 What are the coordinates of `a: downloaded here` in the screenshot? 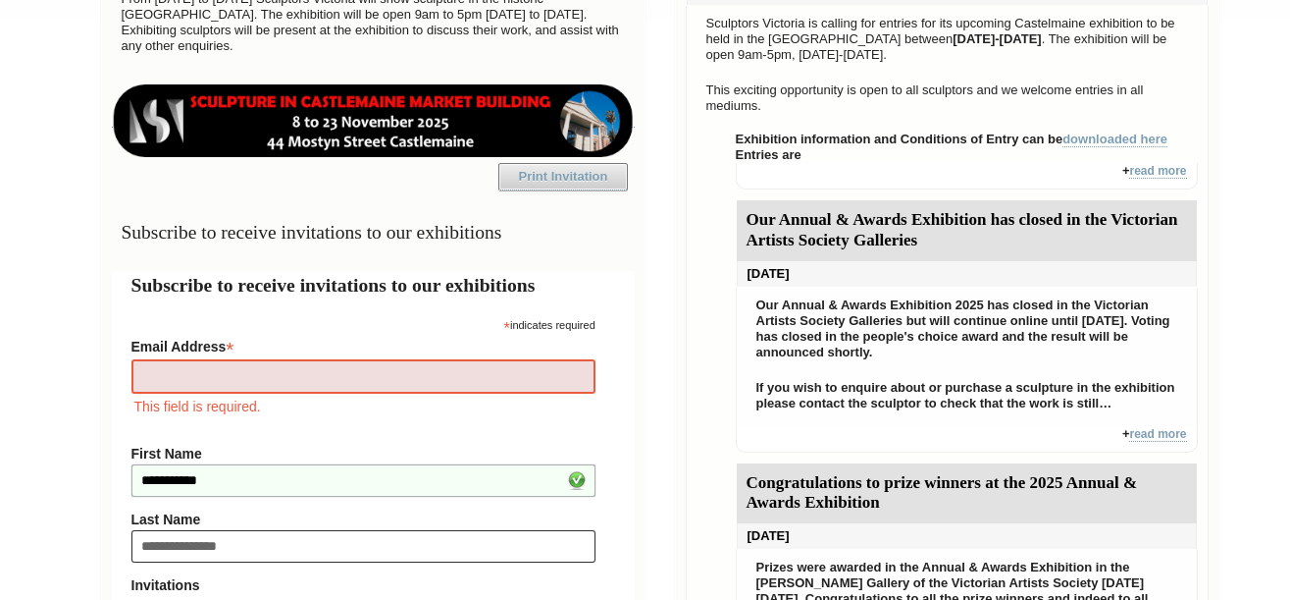 It's located at (1115, 139).